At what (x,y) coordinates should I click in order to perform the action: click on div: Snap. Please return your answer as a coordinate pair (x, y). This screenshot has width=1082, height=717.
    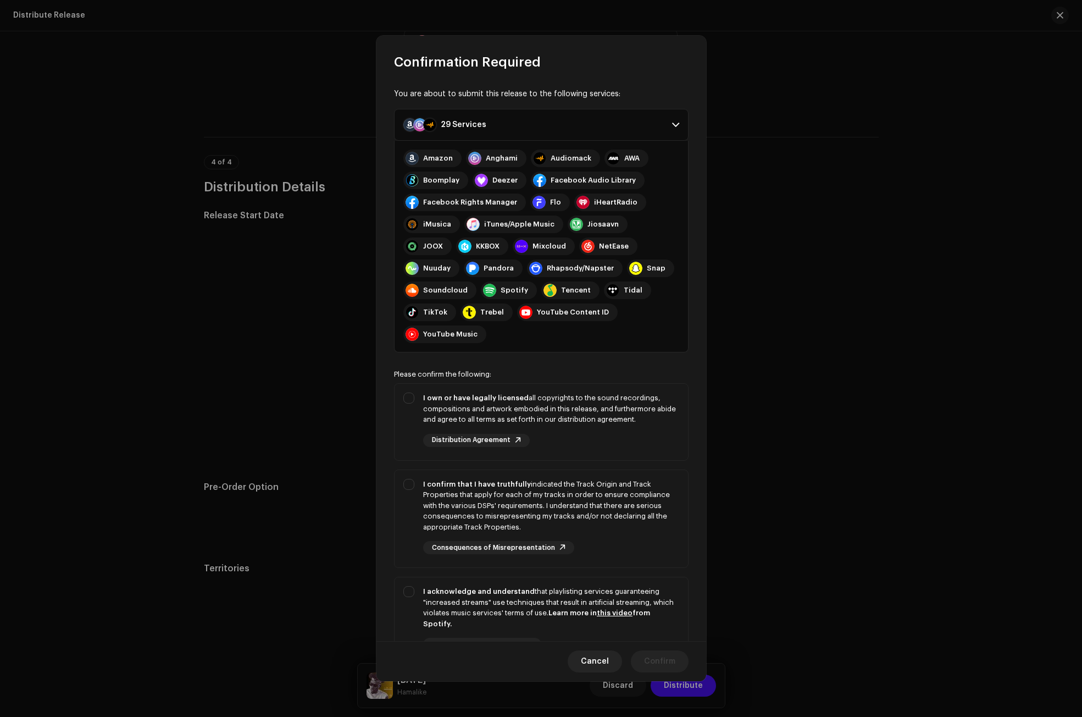
    Looking at the image, I should click on (656, 268).